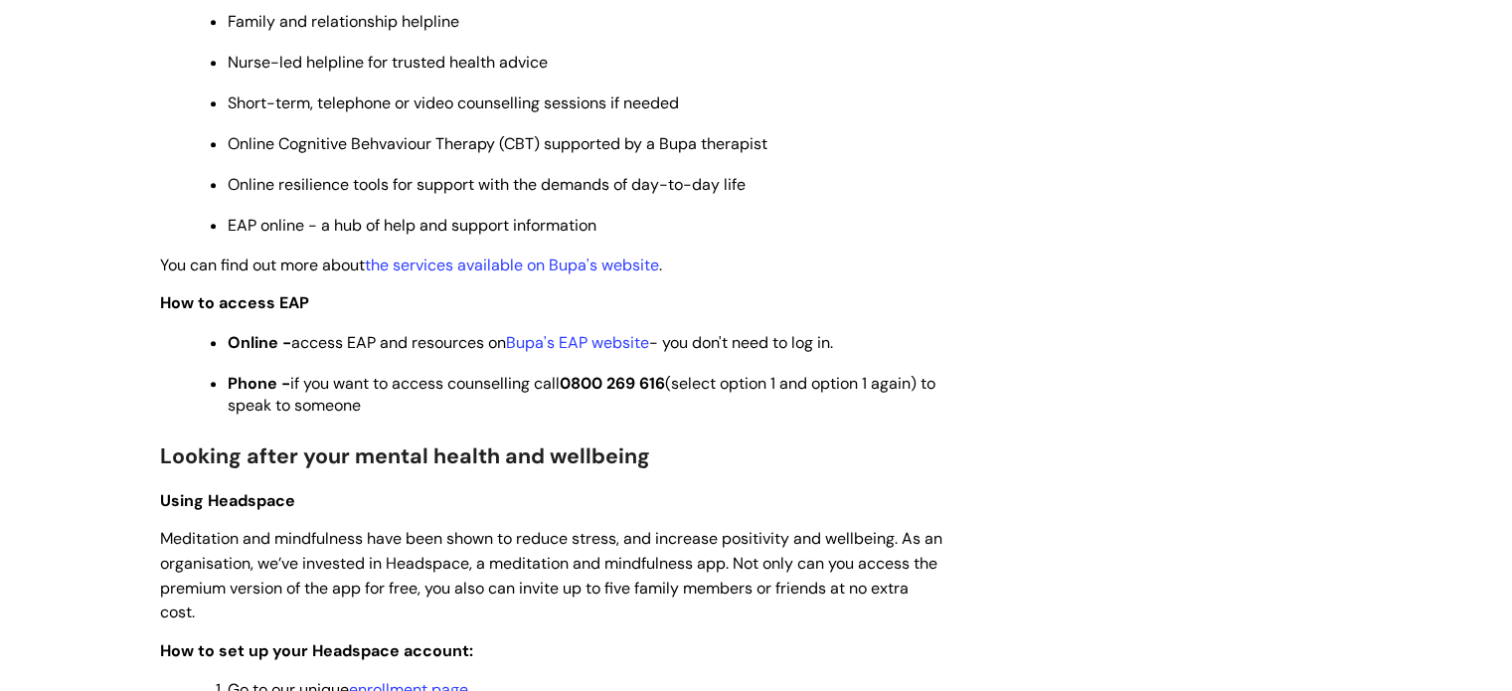 The image size is (1512, 691). I want to click on span: Using Headspace, so click(228, 500).